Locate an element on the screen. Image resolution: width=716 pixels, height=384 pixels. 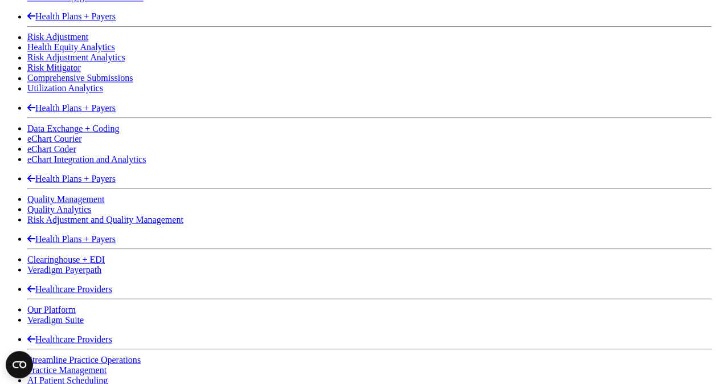
a: Veradigm Payerpath is located at coordinates (64, 269).